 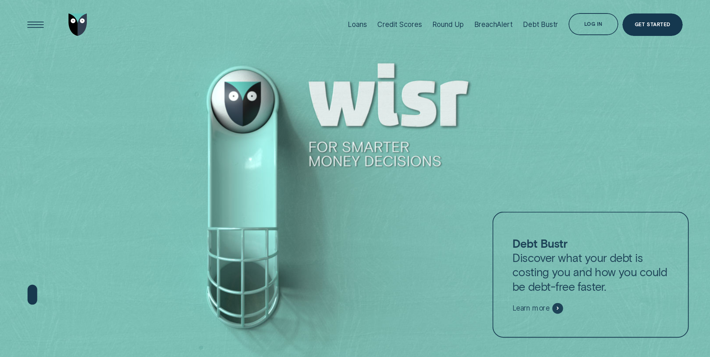 I want to click on div: Credit Scores, so click(x=400, y=24).